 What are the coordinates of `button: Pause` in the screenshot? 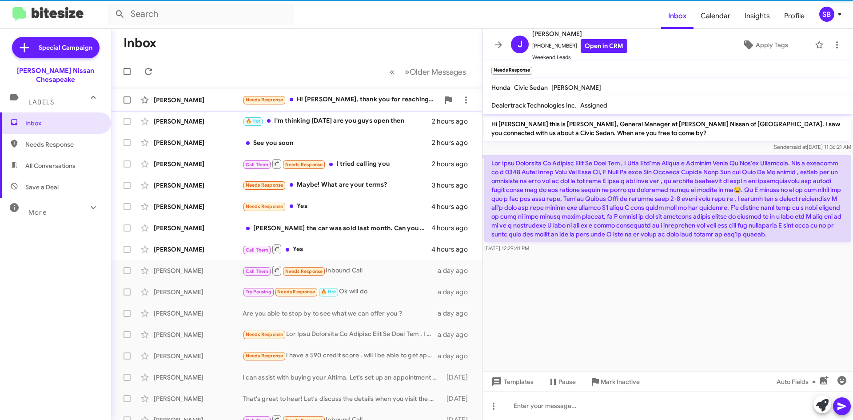 It's located at (562, 382).